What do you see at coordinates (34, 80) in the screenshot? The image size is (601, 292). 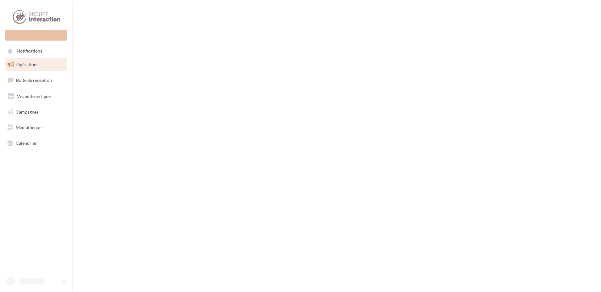 I see `span: Boîte de réception` at bounding box center [34, 80].